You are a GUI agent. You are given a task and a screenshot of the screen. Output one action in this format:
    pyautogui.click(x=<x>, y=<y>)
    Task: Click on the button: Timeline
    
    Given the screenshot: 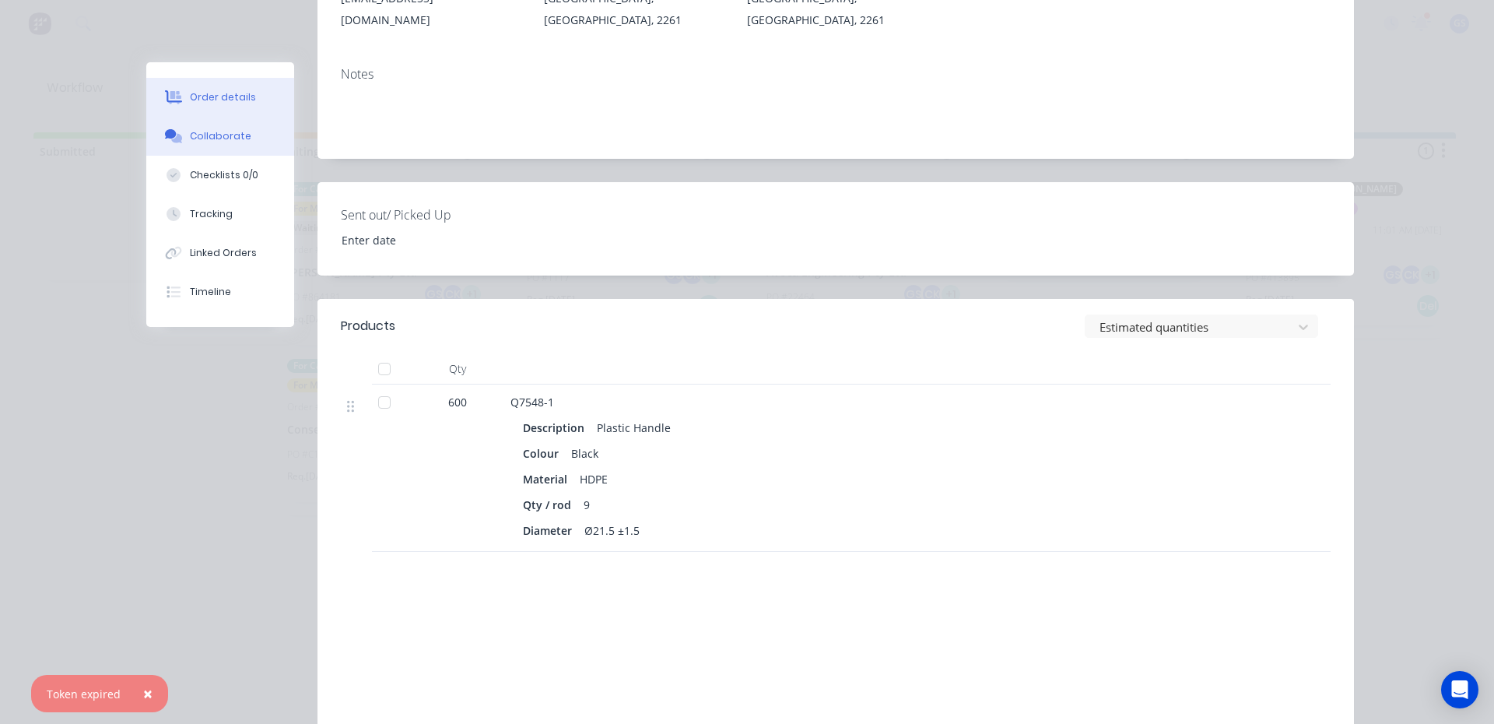 What is the action you would take?
    pyautogui.click(x=220, y=292)
    